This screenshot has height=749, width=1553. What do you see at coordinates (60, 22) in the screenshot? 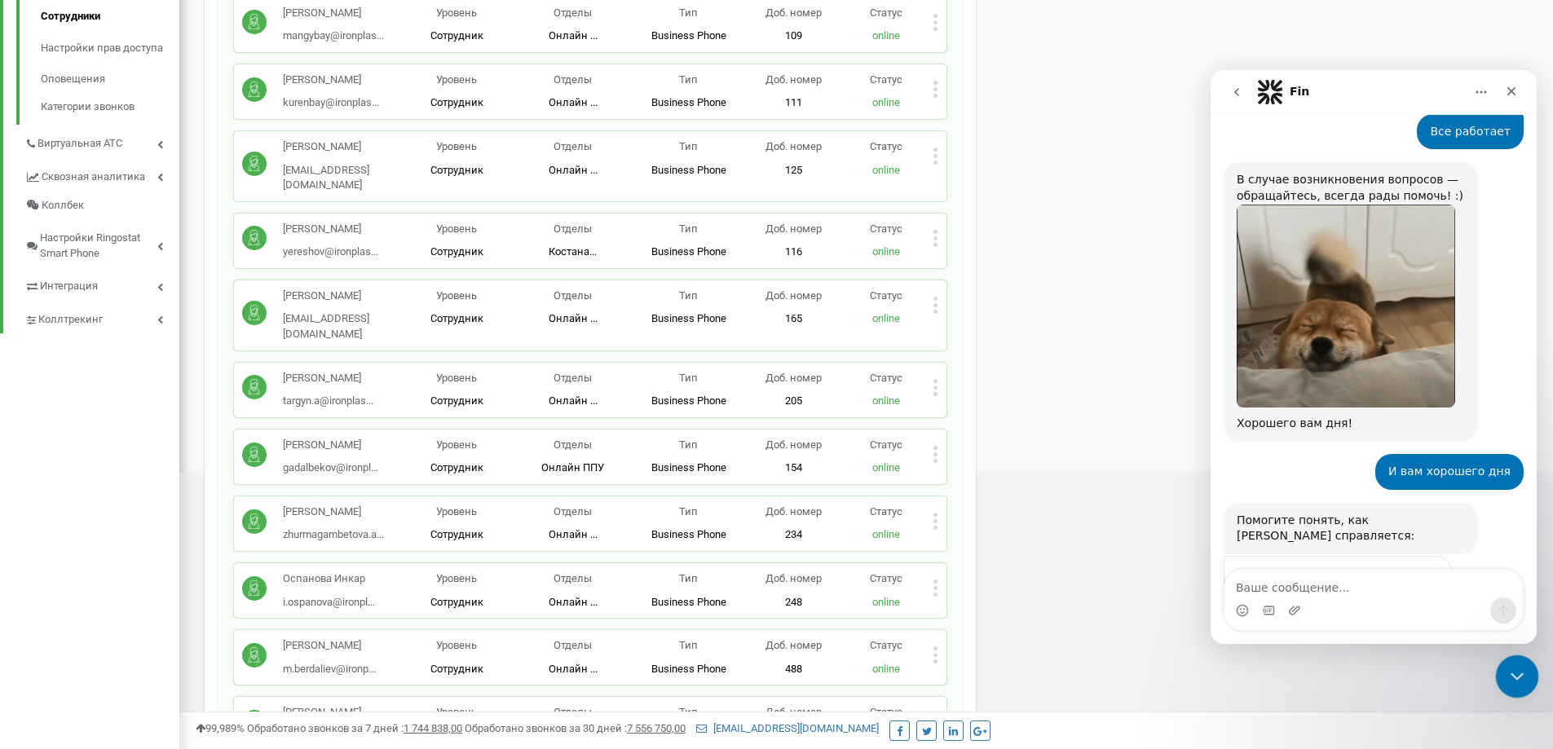
I see `img: Profile image for Fin` at bounding box center [60, 22].